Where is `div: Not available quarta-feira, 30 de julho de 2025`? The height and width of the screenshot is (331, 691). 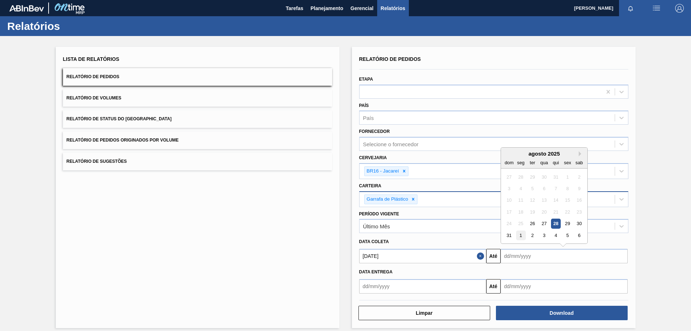
div: Not available quarta-feira, 30 de julho de 2025 is located at coordinates (544, 177).